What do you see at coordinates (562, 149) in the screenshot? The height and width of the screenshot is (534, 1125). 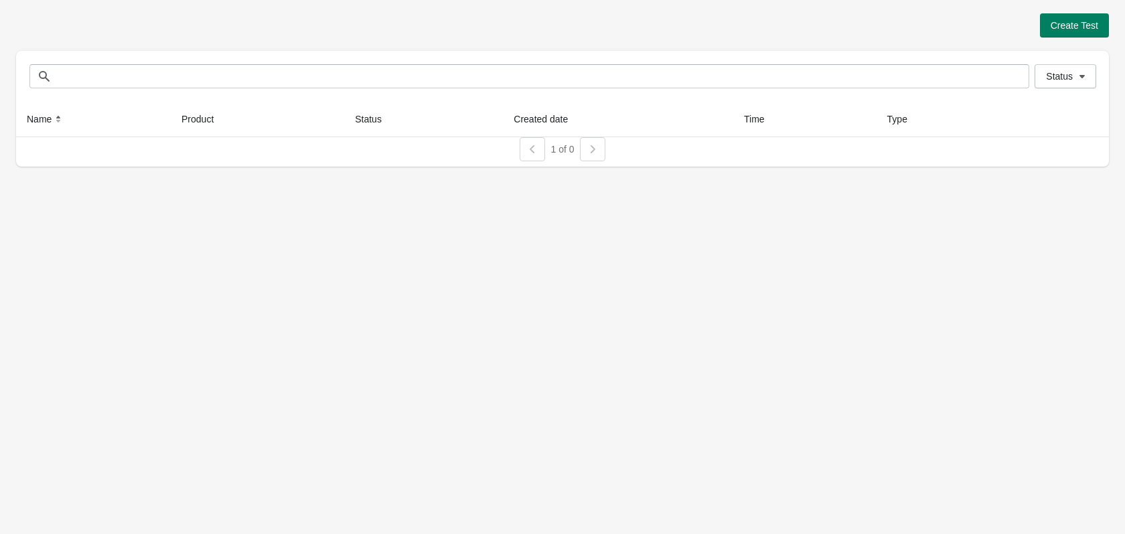 I see `span: 1 of 0` at bounding box center [562, 149].